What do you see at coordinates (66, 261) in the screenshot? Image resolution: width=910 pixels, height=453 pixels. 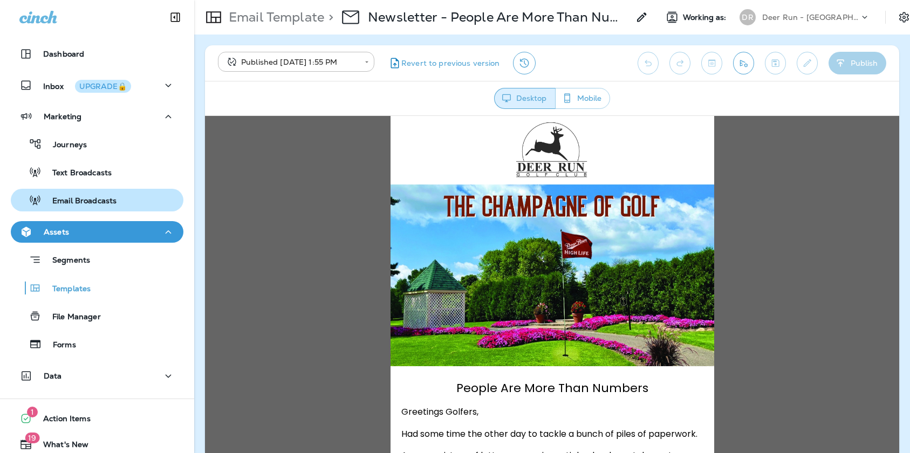 I see `p: Segments` at bounding box center [66, 261].